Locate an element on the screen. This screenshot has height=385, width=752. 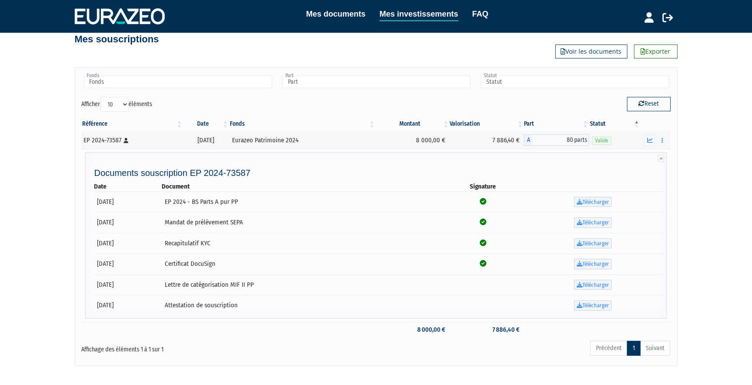
th: Signature is located at coordinates (483, 187).